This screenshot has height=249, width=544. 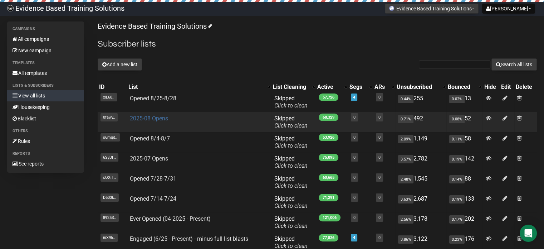 I want to click on a: Evidence Based Training Solutions, so click(x=154, y=26).